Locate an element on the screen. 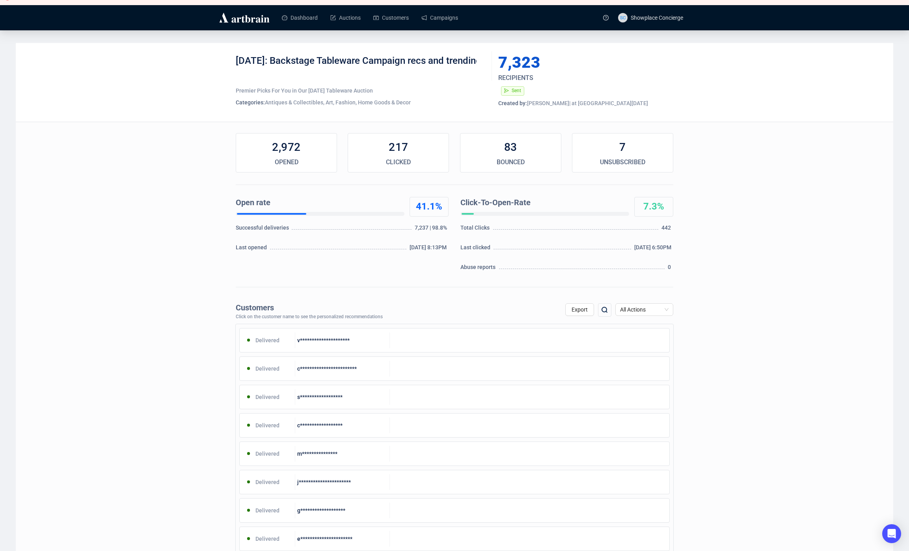  span: Categories: is located at coordinates (250, 102).